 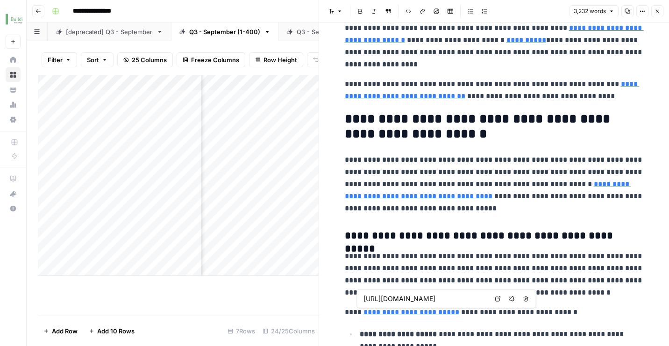 I want to click on div: Q3 - September (1-400), so click(x=225, y=32).